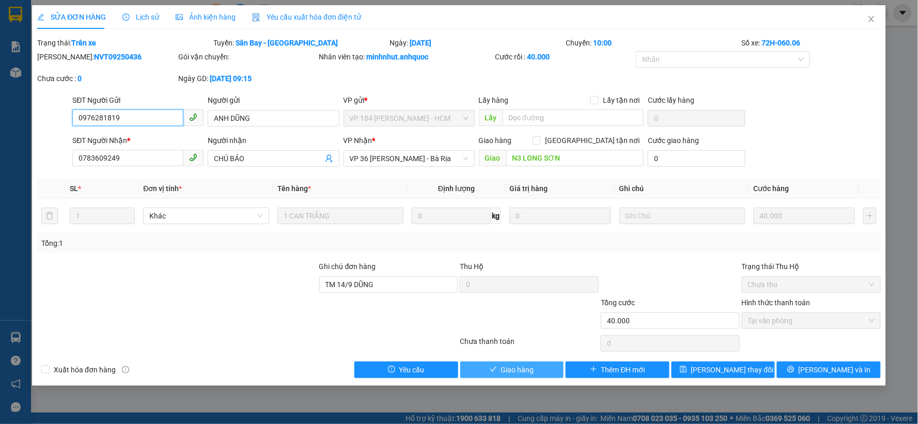 This screenshot has width=918, height=424. I want to click on div: Nhân viên tạo:, so click(406, 57).